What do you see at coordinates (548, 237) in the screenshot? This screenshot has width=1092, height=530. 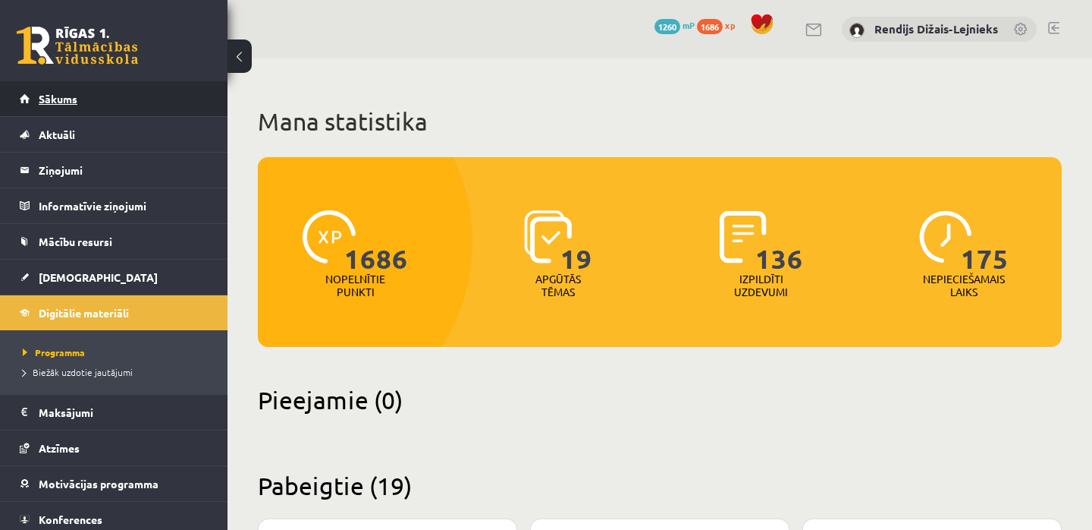 I see `img: icon-learned-topics-4a711ccc23c960034f471b6e78daf4a3bad4a20eaf4de84257b87e66633f6470.svg` at bounding box center [548, 237].